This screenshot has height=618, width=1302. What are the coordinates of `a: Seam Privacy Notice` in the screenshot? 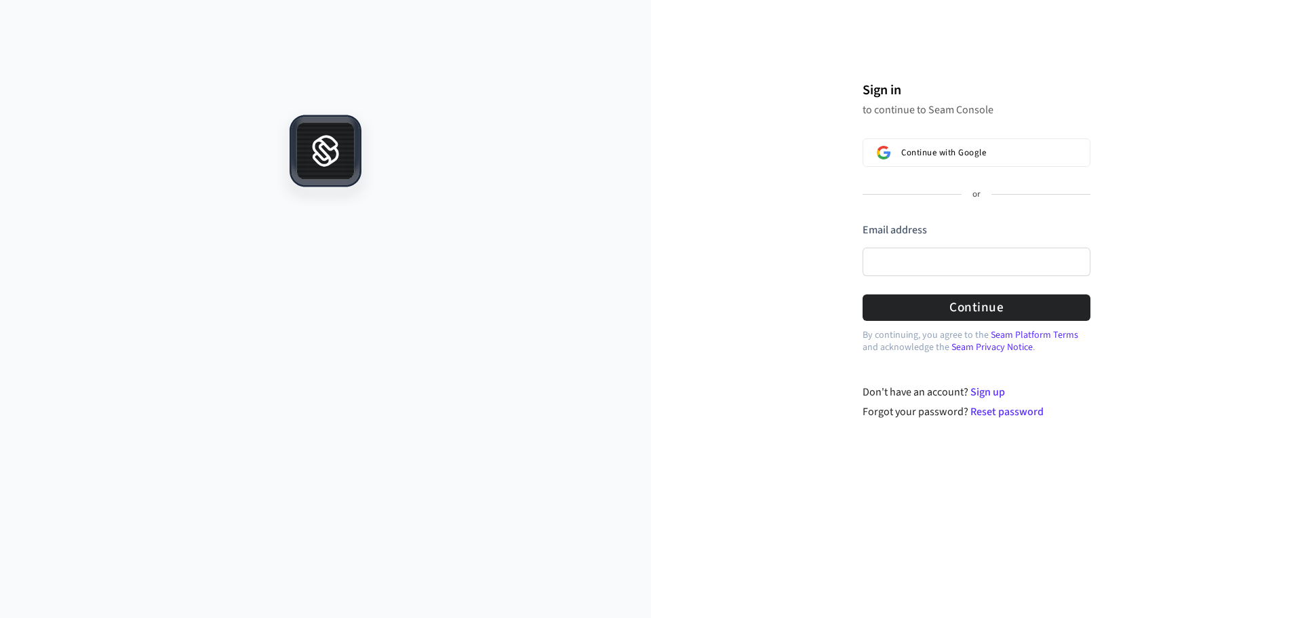 It's located at (992, 347).